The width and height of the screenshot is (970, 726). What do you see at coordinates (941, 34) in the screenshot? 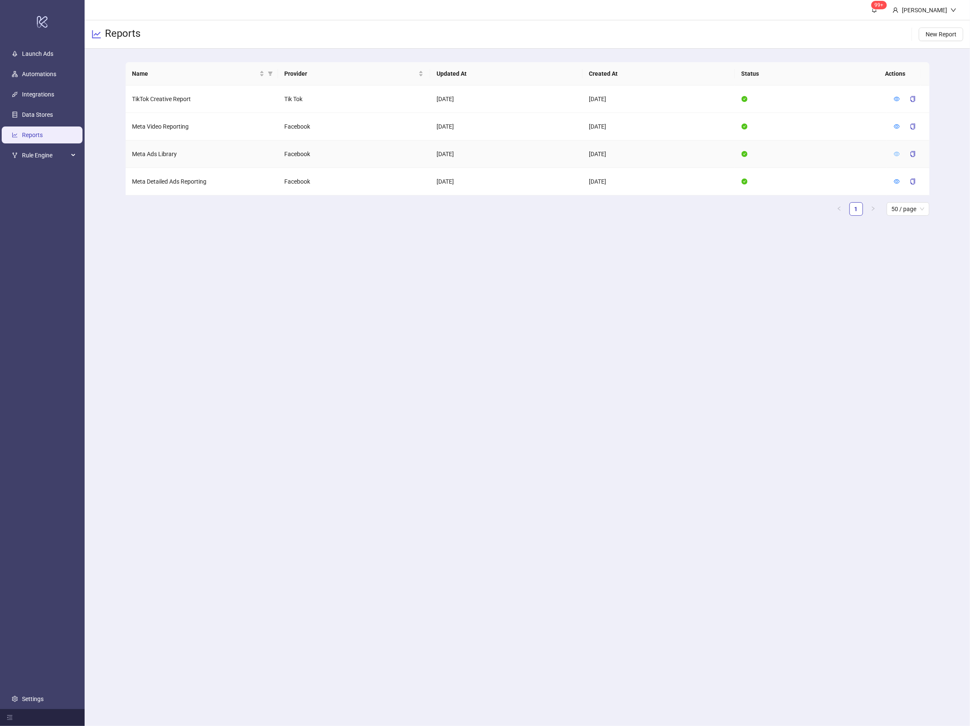
I see `span: New Report` at bounding box center [941, 34].